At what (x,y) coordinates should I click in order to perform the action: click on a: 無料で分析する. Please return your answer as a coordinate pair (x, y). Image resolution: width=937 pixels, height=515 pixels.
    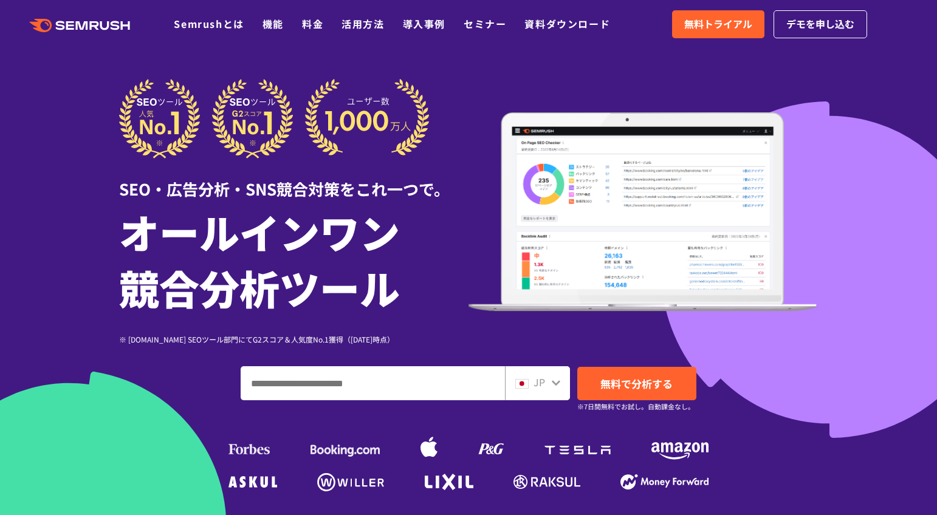
    Looking at the image, I should click on (637, 384).